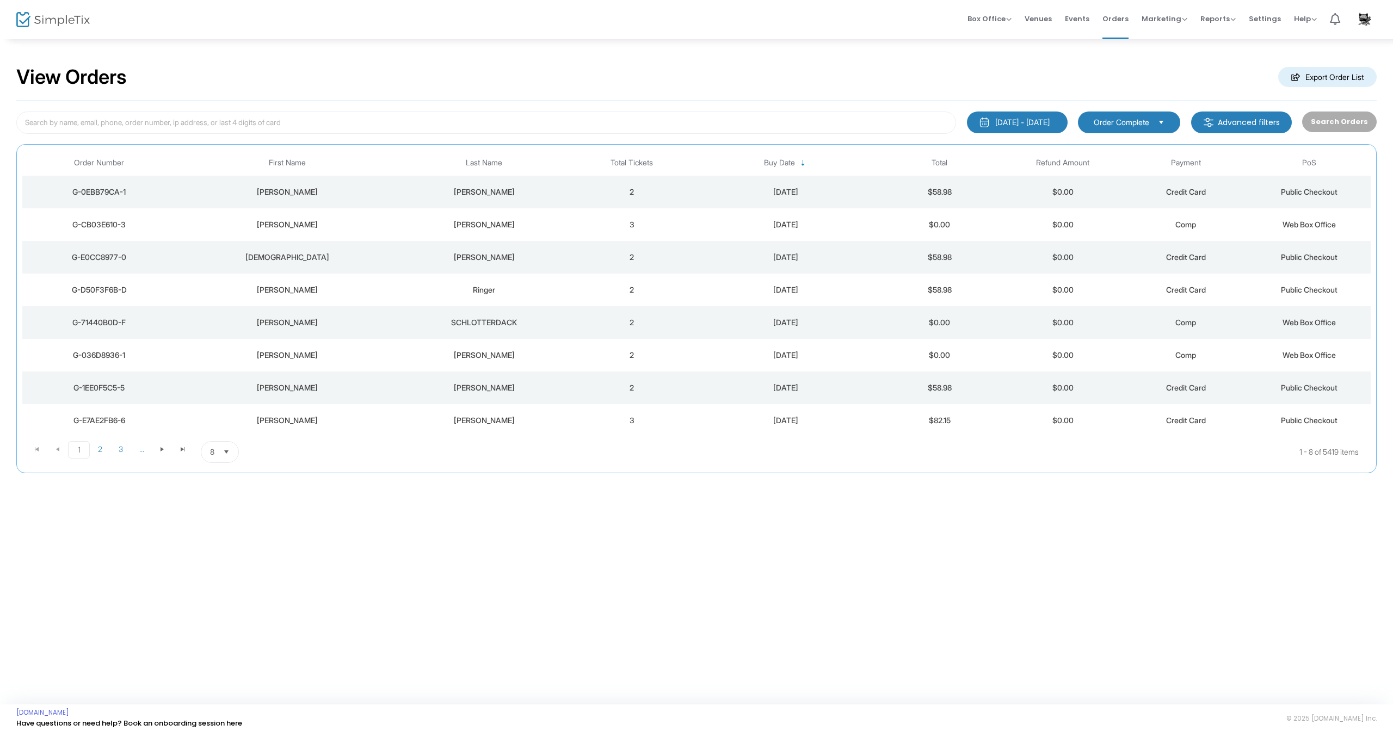  Describe the element at coordinates (1218, 18) in the screenshot. I see `span: Reports` at that location.